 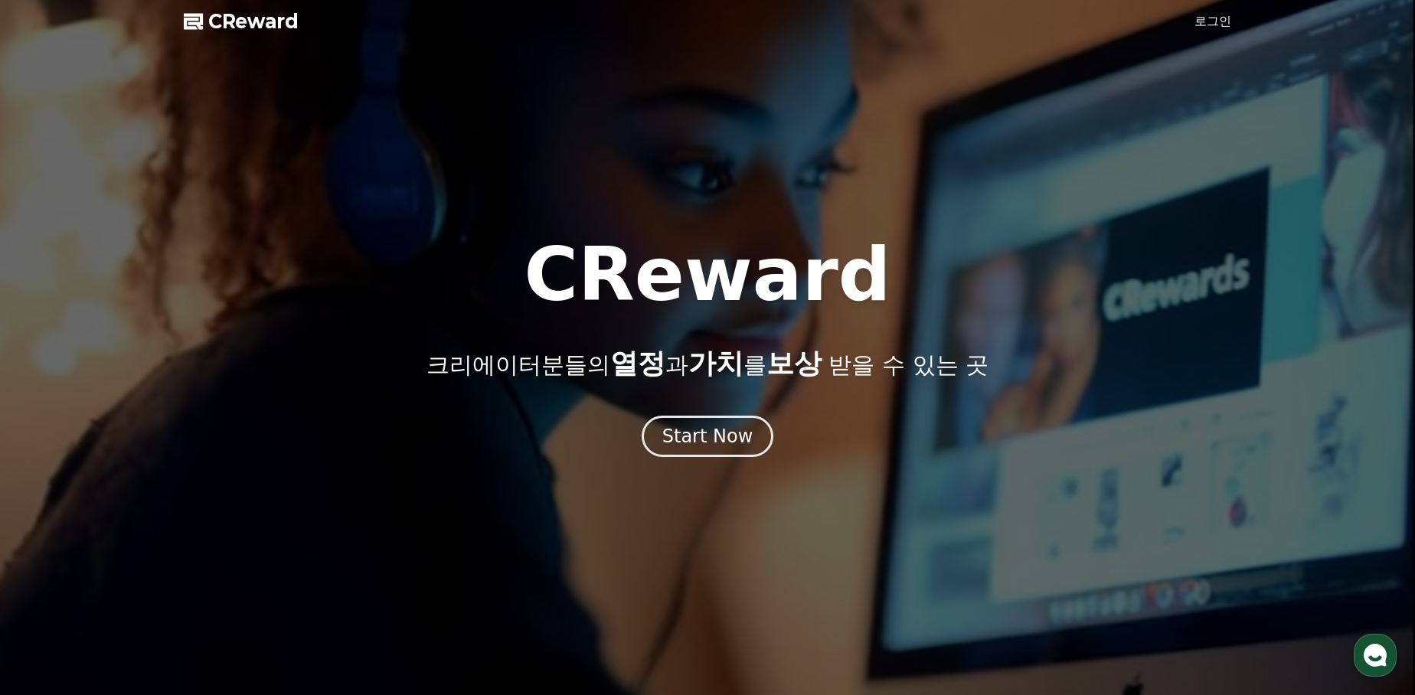 I want to click on span: CReward, so click(x=253, y=21).